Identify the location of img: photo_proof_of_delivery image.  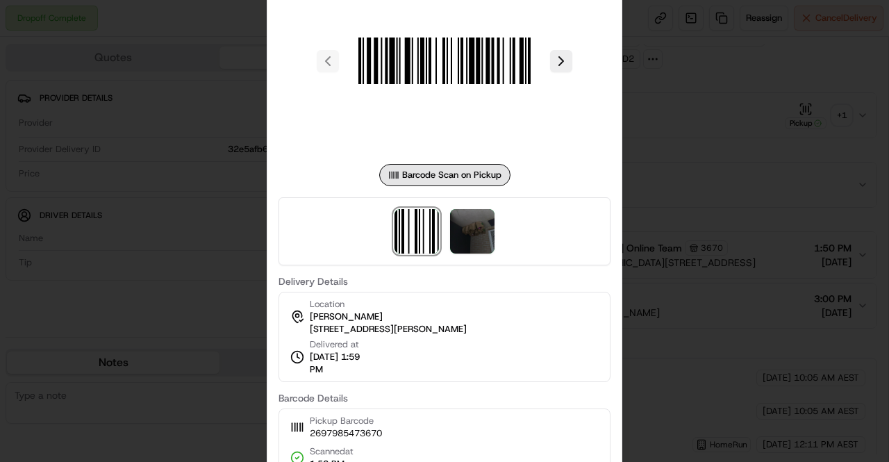
(472, 231).